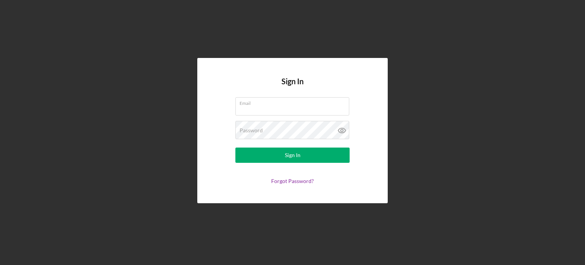 This screenshot has width=585, height=265. I want to click on label: Password, so click(251, 130).